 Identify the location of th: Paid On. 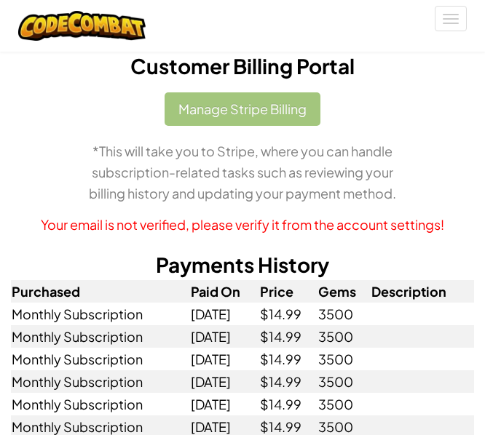
(224, 291).